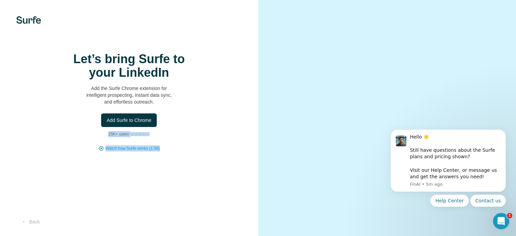 Image resolution: width=516 pixels, height=236 pixels. I want to click on button: Quick reply: Contact us, so click(108, 77).